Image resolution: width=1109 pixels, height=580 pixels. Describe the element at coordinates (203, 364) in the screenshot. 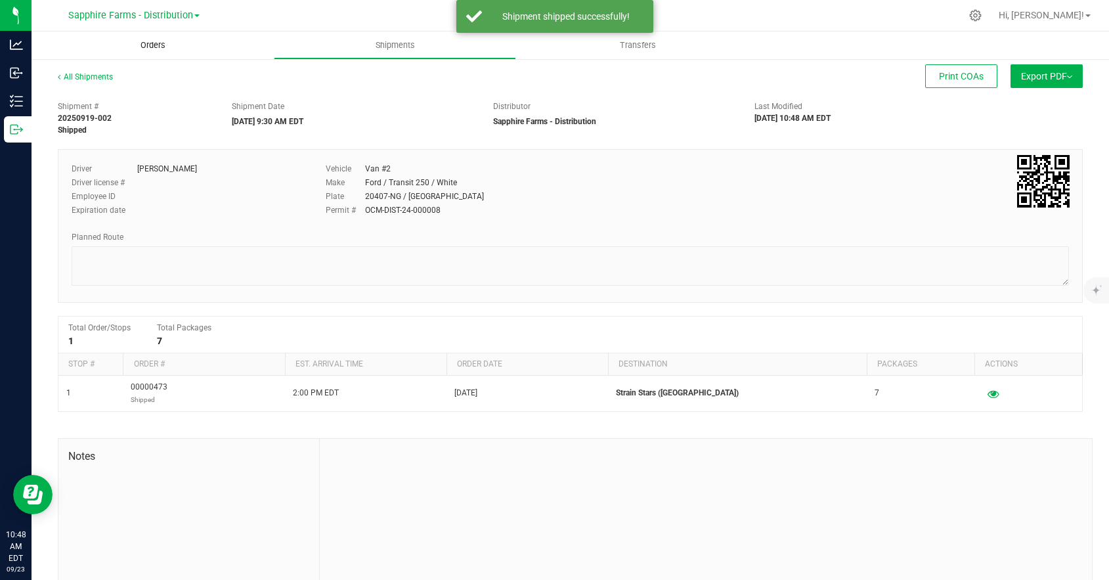

I see `th: Order #` at that location.